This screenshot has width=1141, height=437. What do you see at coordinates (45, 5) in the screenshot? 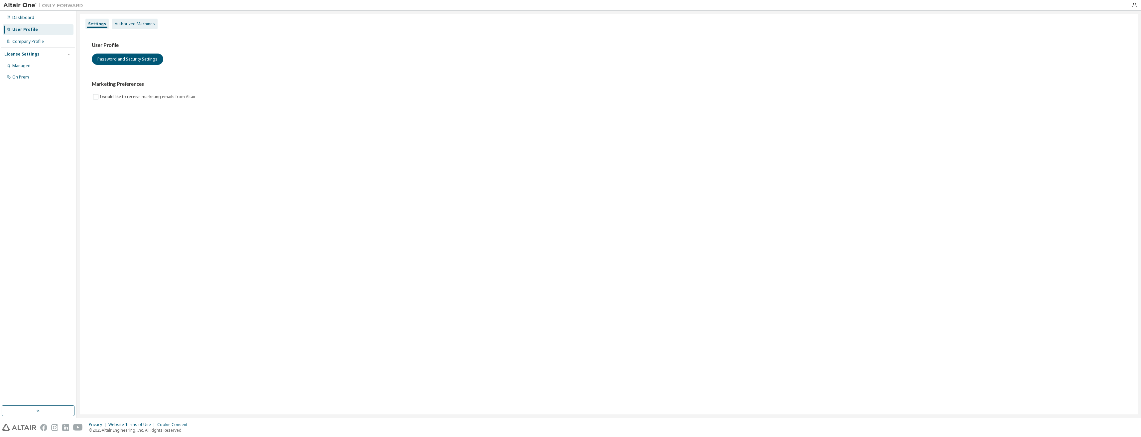
I see `img: Altair One` at bounding box center [45, 5].